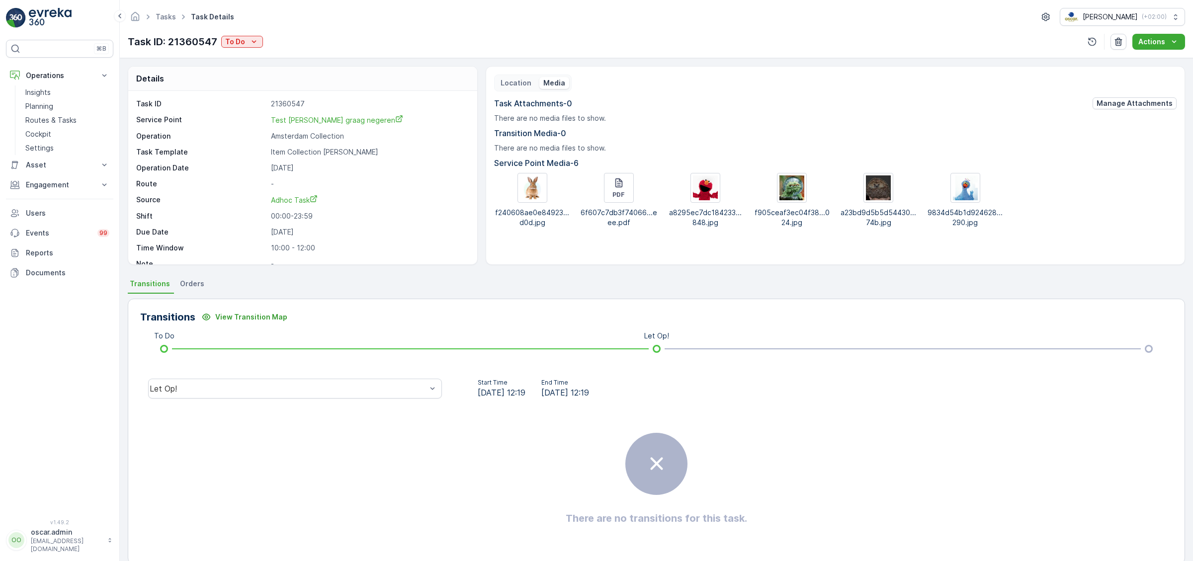 Image resolution: width=1193 pixels, height=561 pixels. What do you see at coordinates (60, 185) in the screenshot?
I see `button: Engagement` at bounding box center [60, 185].